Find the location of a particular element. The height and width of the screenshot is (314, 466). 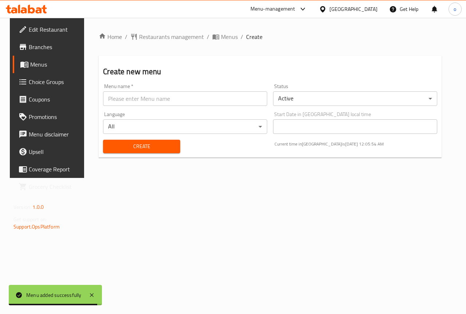

a: Edit Restaurant is located at coordinates (50, 29).